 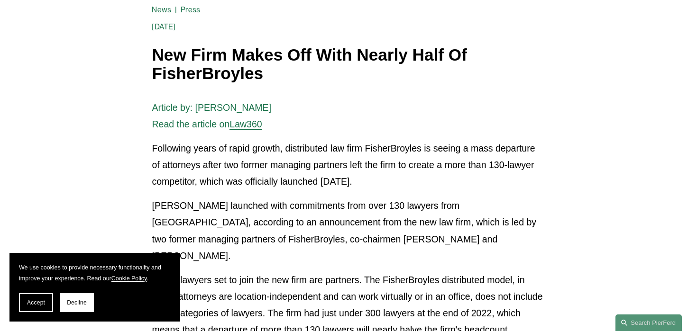 What do you see at coordinates (246, 124) in the screenshot?
I see `span: Law360` at bounding box center [246, 124].